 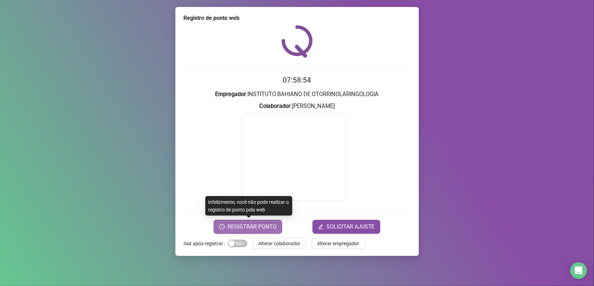 I want to click on span: clock-circle, so click(x=222, y=226).